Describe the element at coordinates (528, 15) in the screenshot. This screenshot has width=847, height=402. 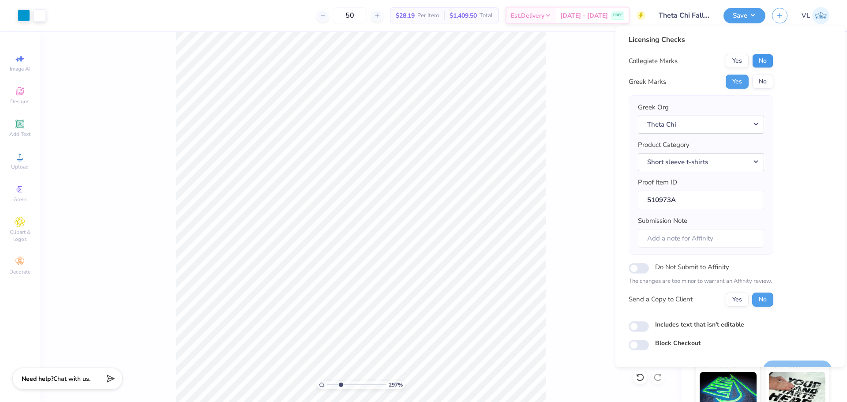
I see `span: Est. Delivery` at that location.